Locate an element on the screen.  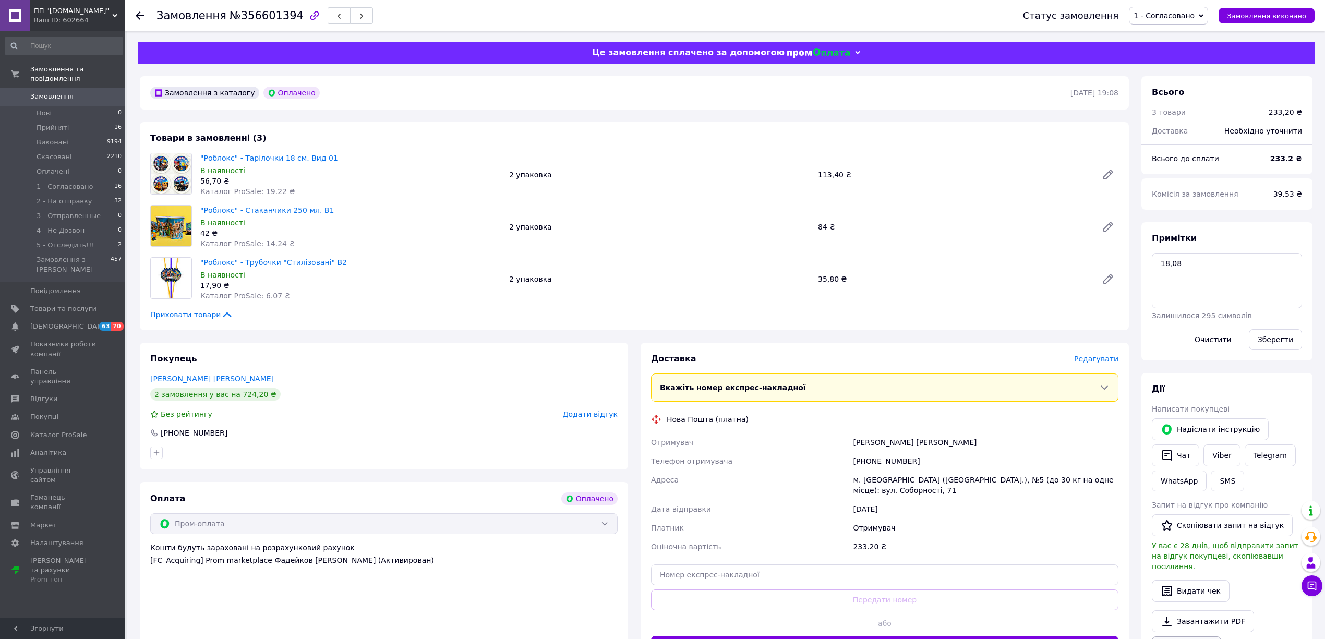
button: Зберегти is located at coordinates (1275, 340).